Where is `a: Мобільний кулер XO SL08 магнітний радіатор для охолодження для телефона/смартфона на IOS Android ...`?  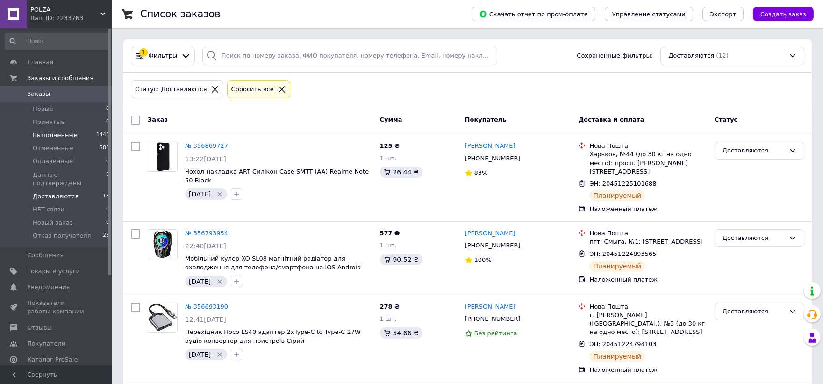 a: Мобільний кулер XO SL08 магнітний радіатор для охолодження для телефона/смартфона на IOS Android ... is located at coordinates (273, 267).